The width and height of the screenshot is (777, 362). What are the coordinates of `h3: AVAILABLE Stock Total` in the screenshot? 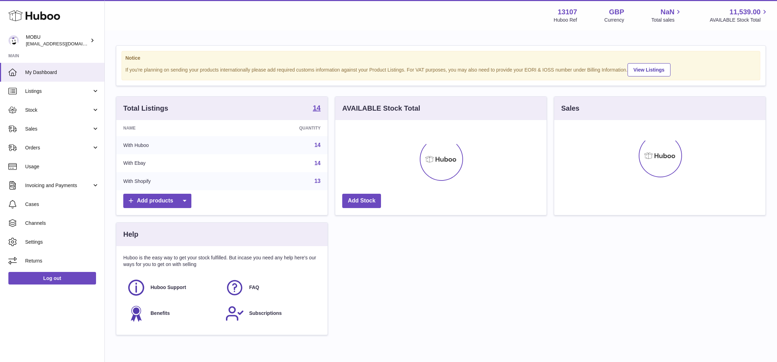 It's located at (381, 108).